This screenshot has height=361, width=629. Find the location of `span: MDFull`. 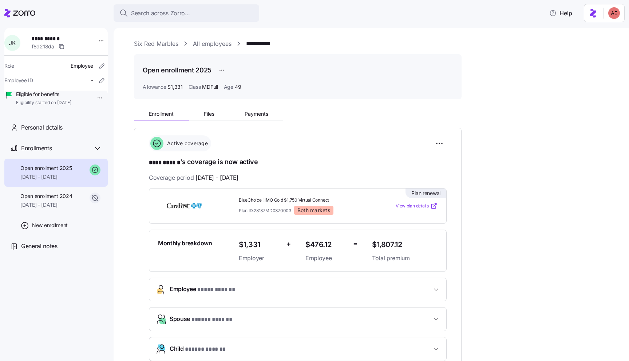

span: MDFull is located at coordinates (210, 87).